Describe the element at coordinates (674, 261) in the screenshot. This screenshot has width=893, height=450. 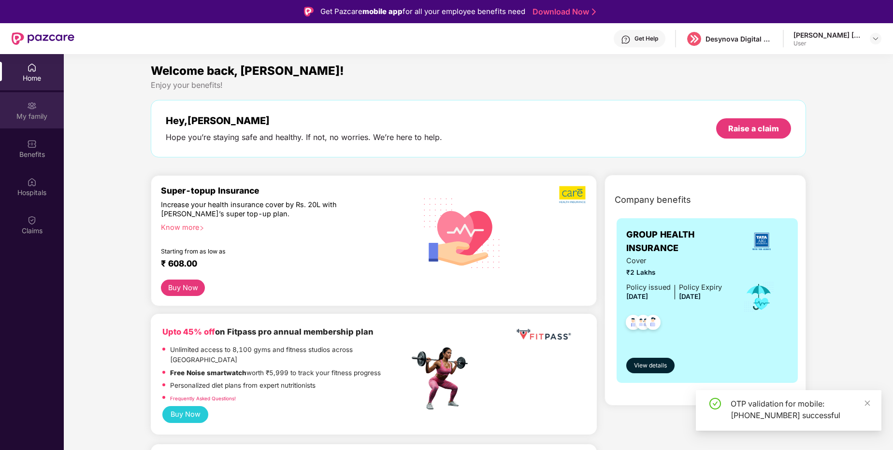
I see `span: Cover` at that location.